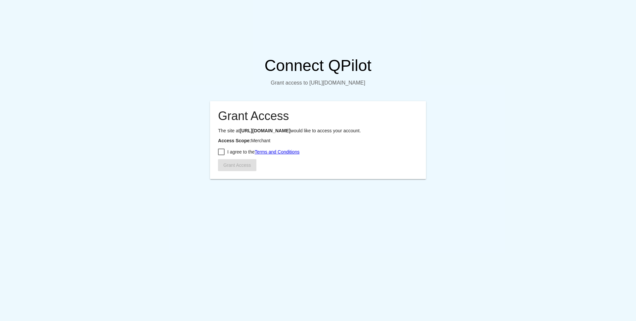  I want to click on p: The site at would like to access your account., so click(318, 131).